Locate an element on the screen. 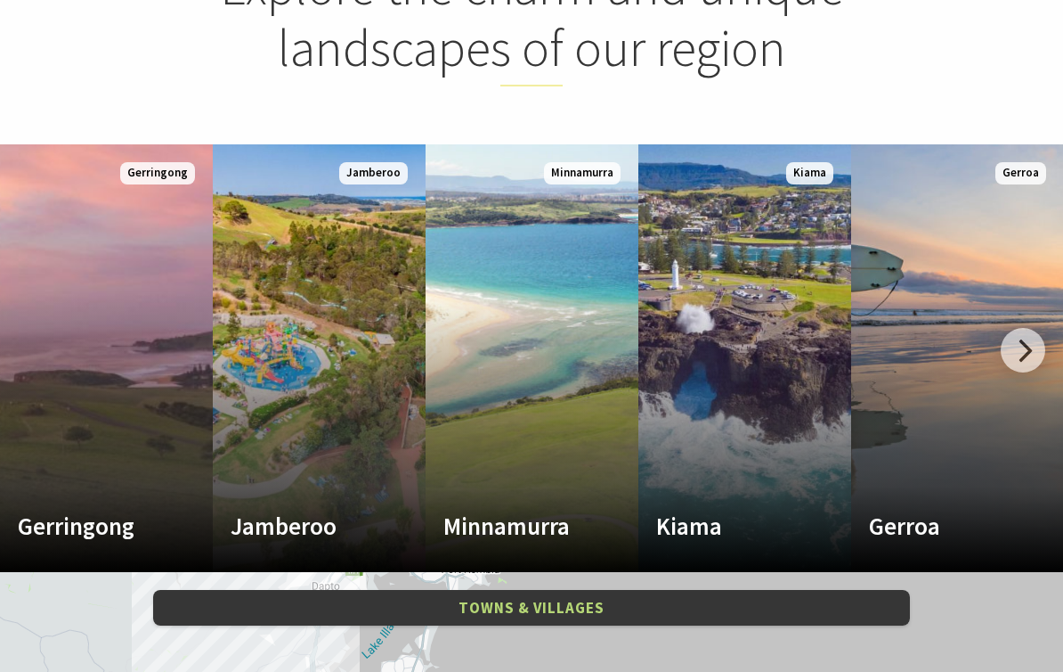 The height and width of the screenshot is (672, 1063). a: Another Image Used Minnamurra Minnamurra is located at coordinates (532, 358).